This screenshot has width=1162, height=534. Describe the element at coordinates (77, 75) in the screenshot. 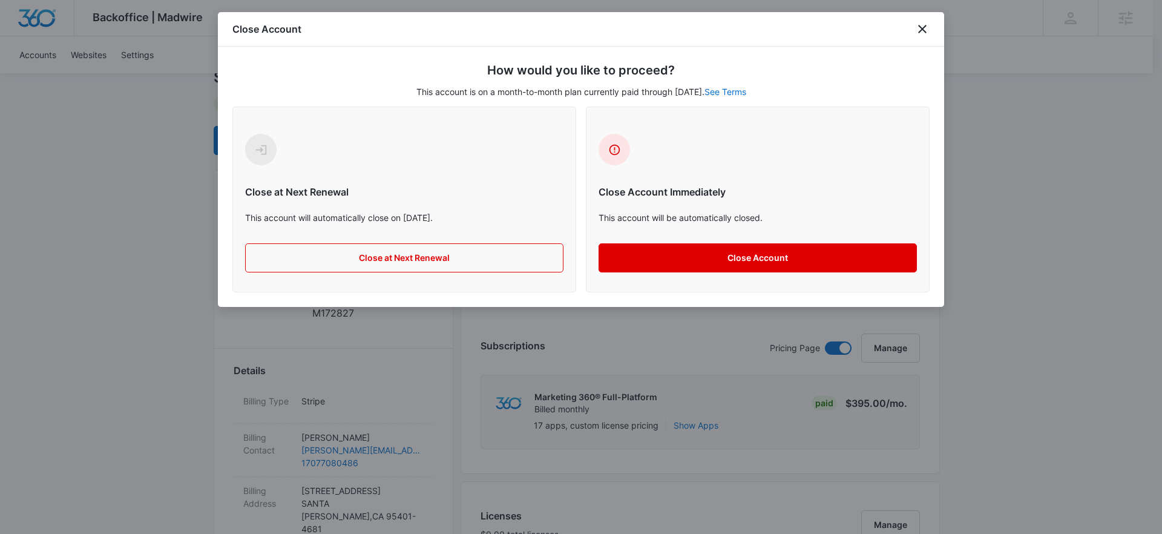

I see `div: Domain Overview` at that location.